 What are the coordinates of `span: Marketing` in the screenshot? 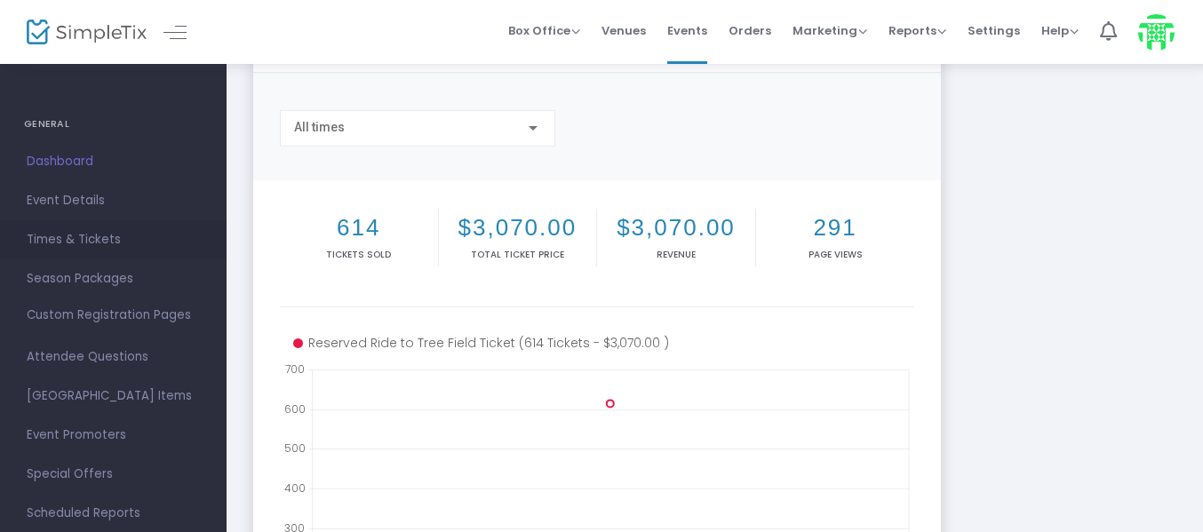 It's located at (830, 30).